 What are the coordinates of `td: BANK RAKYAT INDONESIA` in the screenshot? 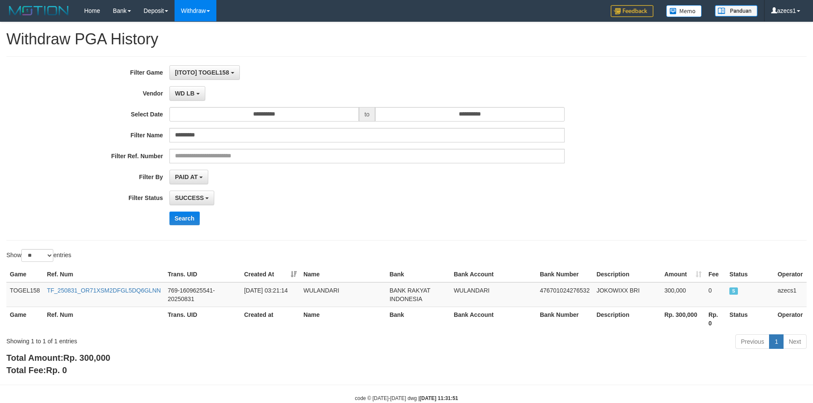 It's located at (418, 295).